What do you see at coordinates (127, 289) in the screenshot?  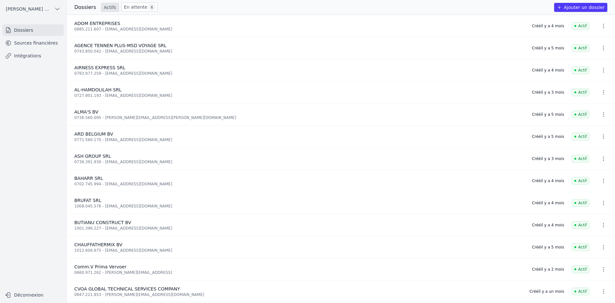 I see `span: CVOA GLOBAL TECHNICAL SERVICES COMPANY` at bounding box center [127, 289].